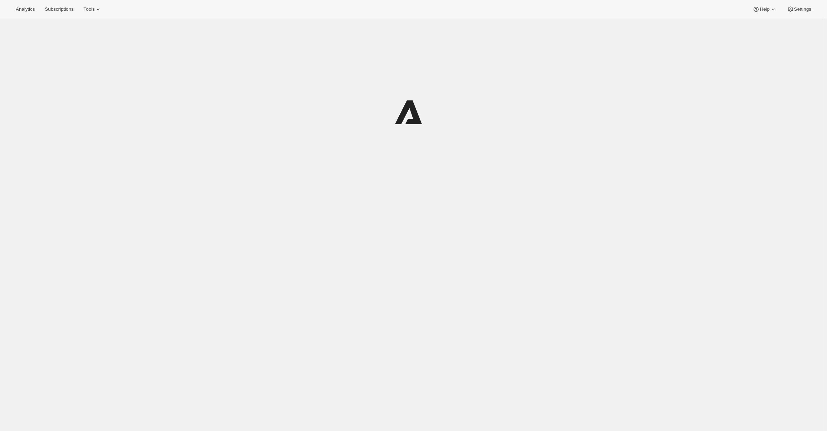 Image resolution: width=827 pixels, height=431 pixels. Describe the element at coordinates (25, 9) in the screenshot. I see `button: Analytics` at that location.